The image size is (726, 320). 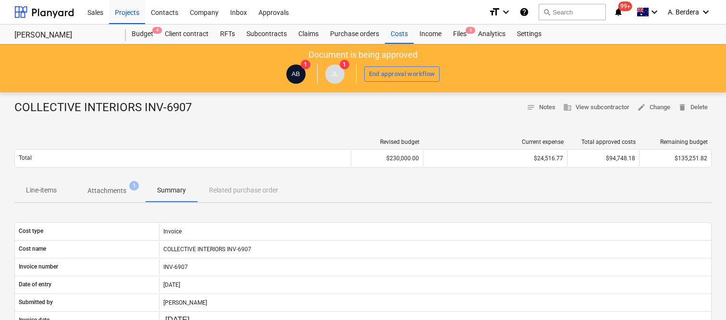 What do you see at coordinates (186, 34) in the screenshot?
I see `a: Client contract` at bounding box center [186, 34].